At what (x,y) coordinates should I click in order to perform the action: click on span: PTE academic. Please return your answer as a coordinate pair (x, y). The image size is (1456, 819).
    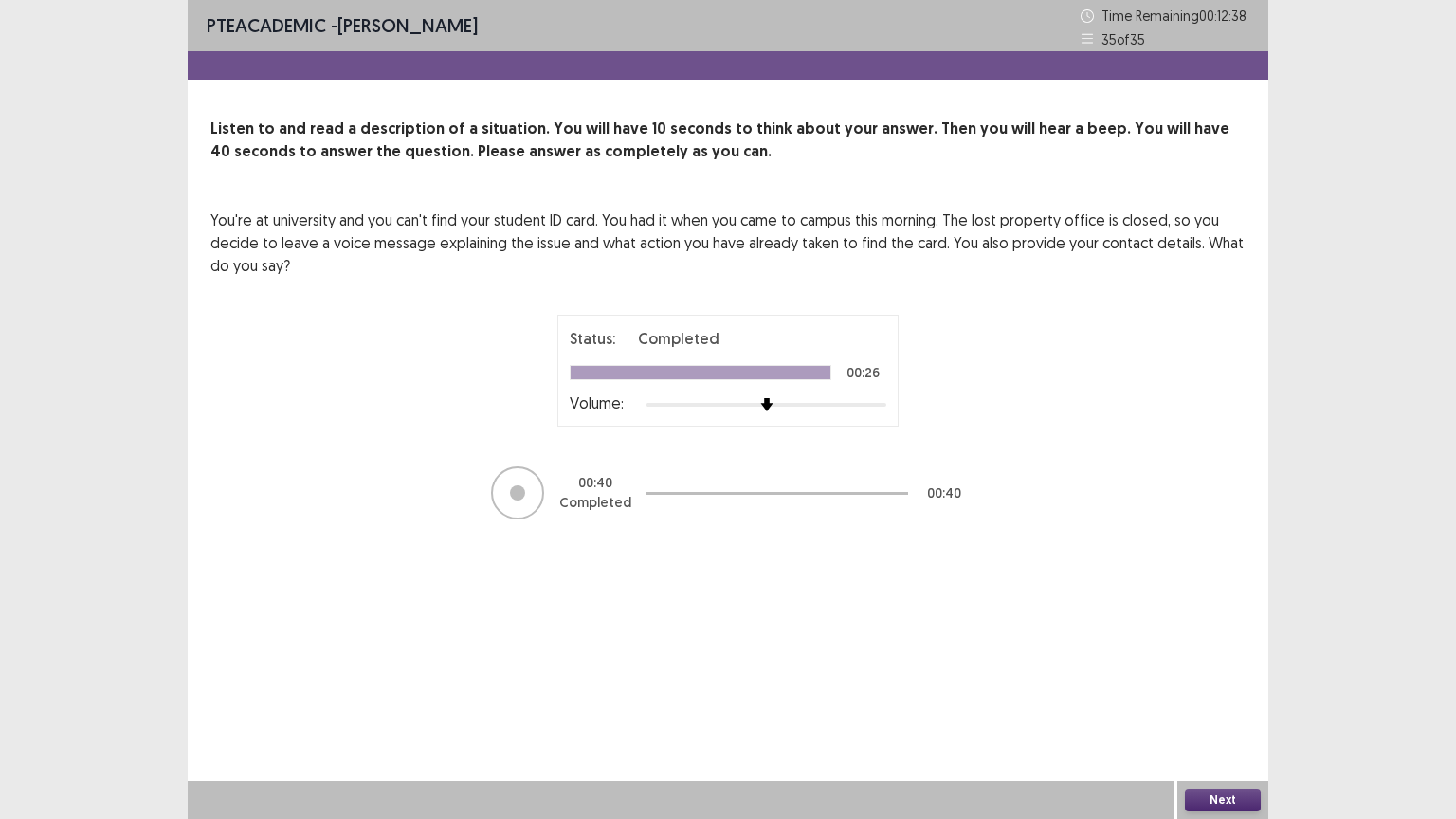
    Looking at the image, I should click on (267, 25).